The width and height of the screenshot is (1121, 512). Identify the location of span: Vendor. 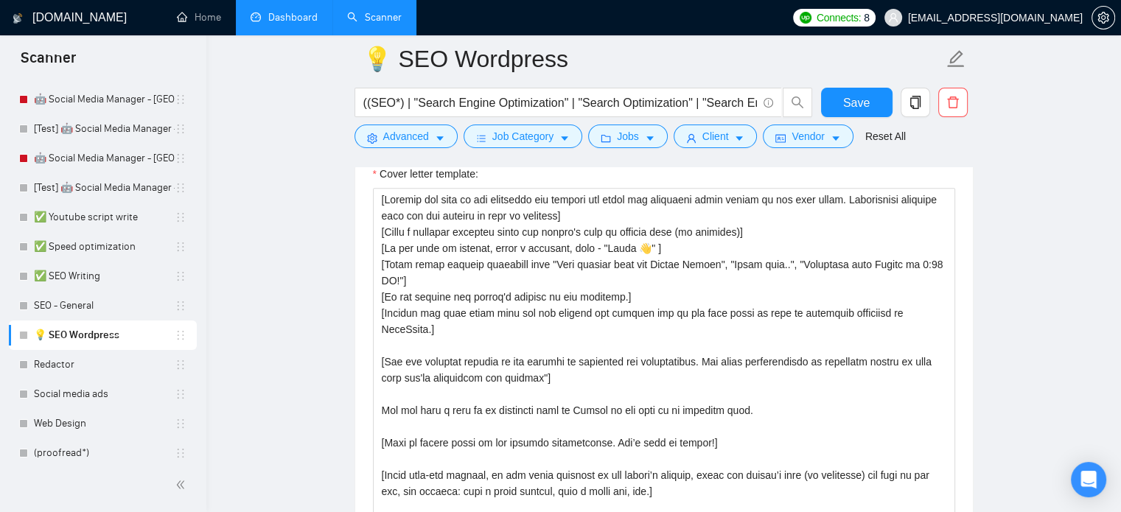
(808, 136).